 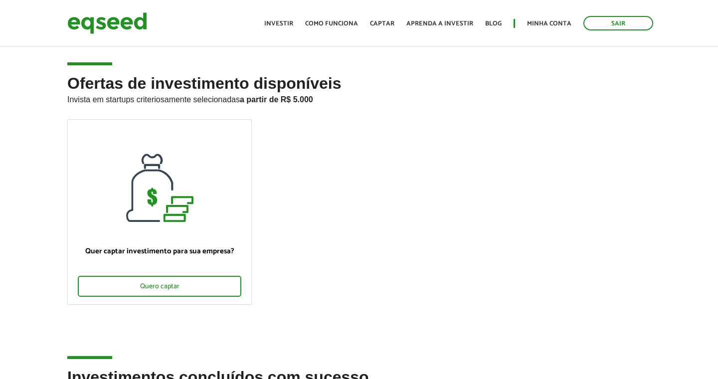 What do you see at coordinates (382, 23) in the screenshot?
I see `a: Captar` at bounding box center [382, 23].